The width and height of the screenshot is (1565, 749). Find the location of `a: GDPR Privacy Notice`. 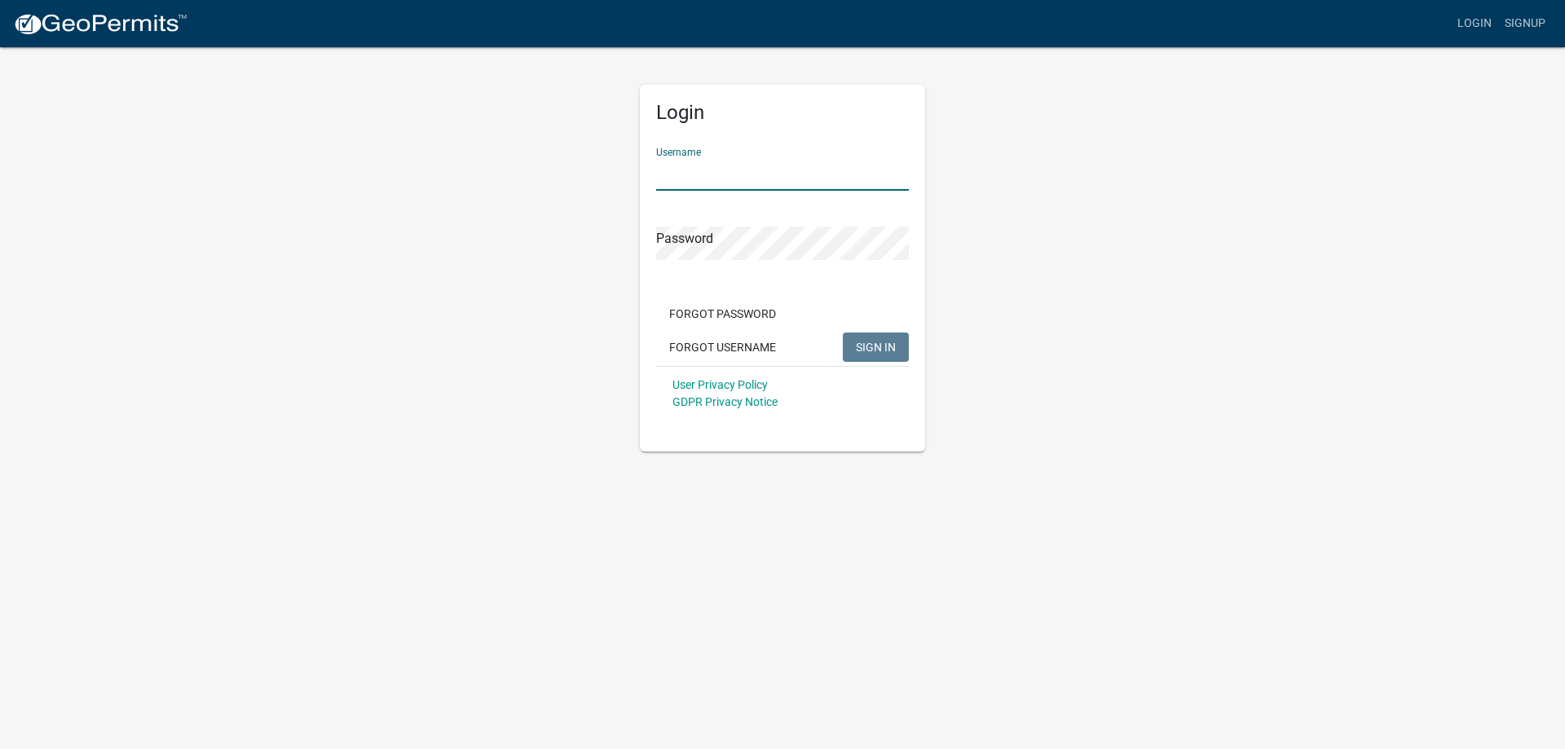

a: GDPR Privacy Notice is located at coordinates (725, 402).